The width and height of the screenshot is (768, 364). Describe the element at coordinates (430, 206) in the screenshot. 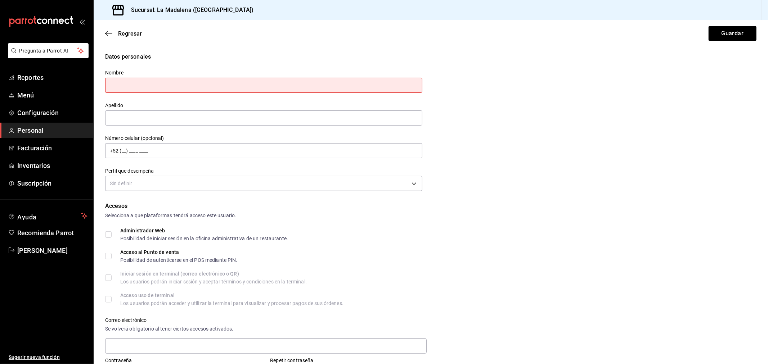

I see `div: Accesos` at that location.